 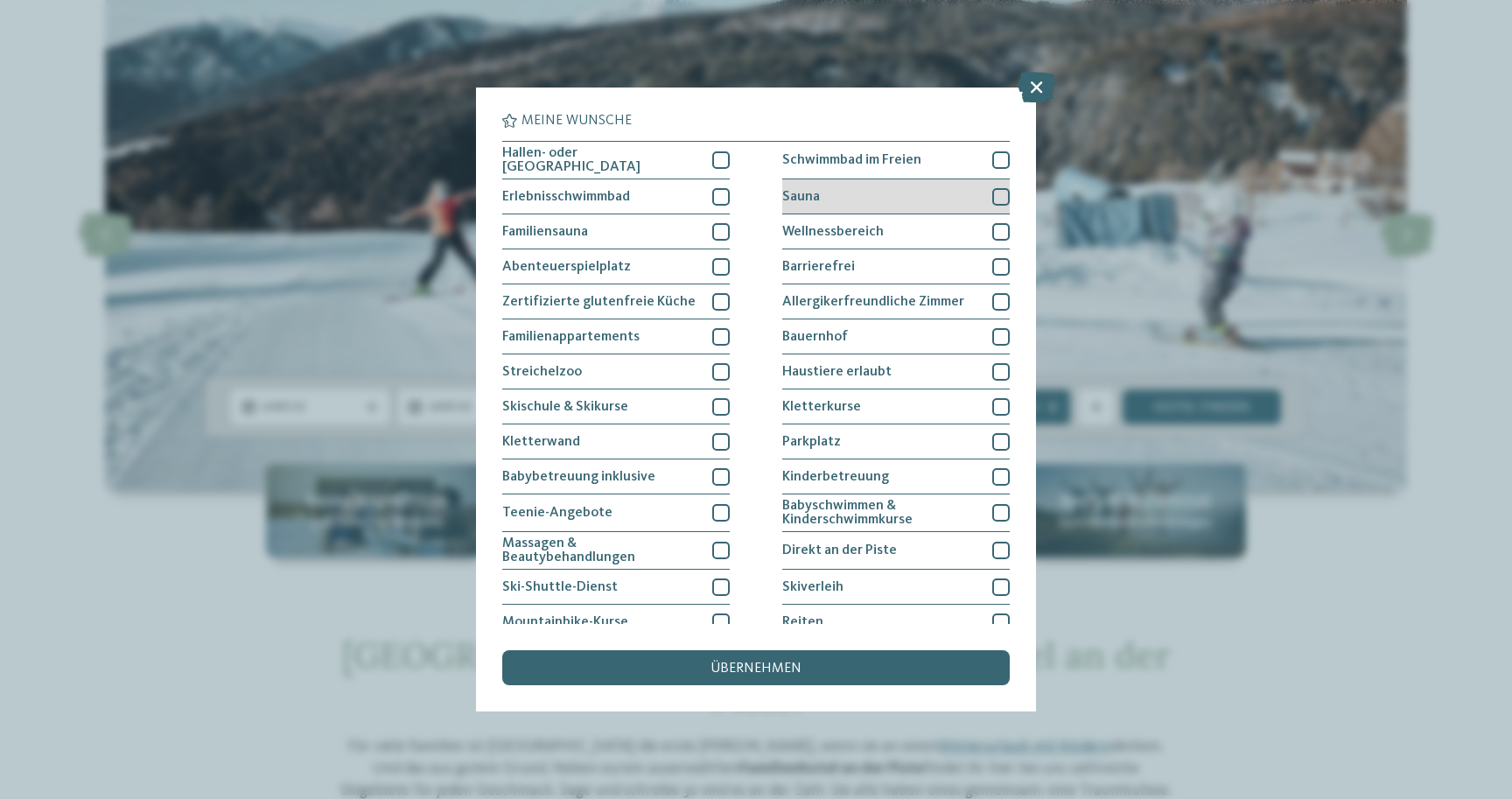 What do you see at coordinates (880, 512) in the screenshot?
I see `span: Babyschwimmen & Kinderschwimmkurse` at bounding box center [880, 512].